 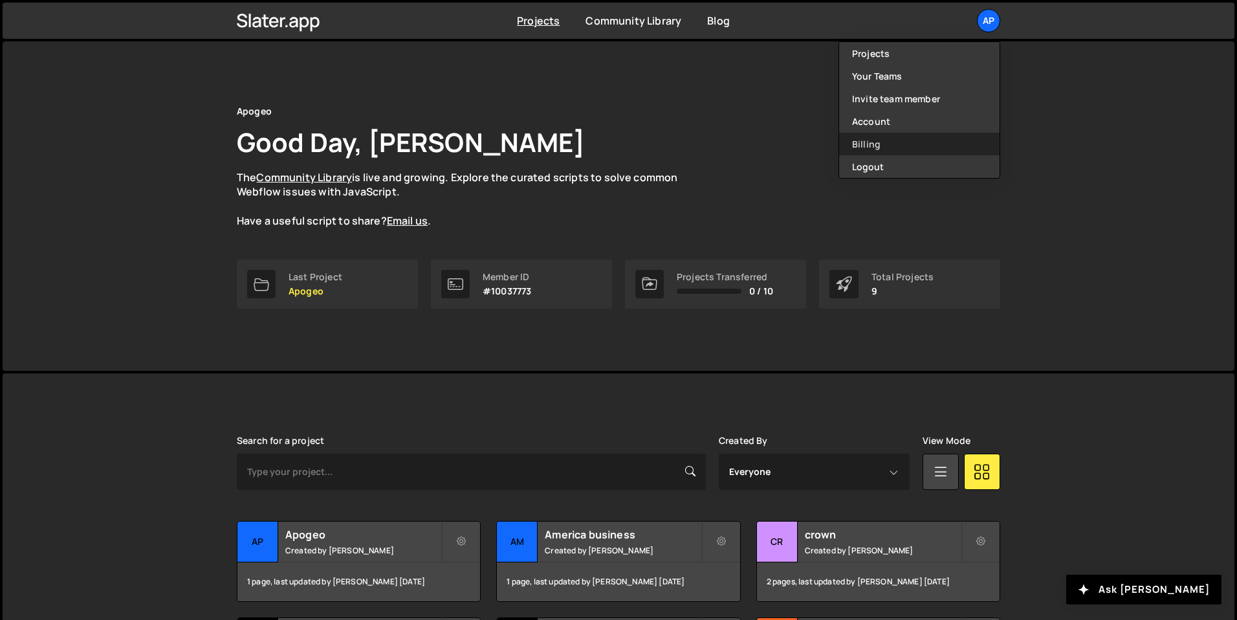 What do you see at coordinates (946, 440) in the screenshot?
I see `label: View Mode` at bounding box center [946, 440].